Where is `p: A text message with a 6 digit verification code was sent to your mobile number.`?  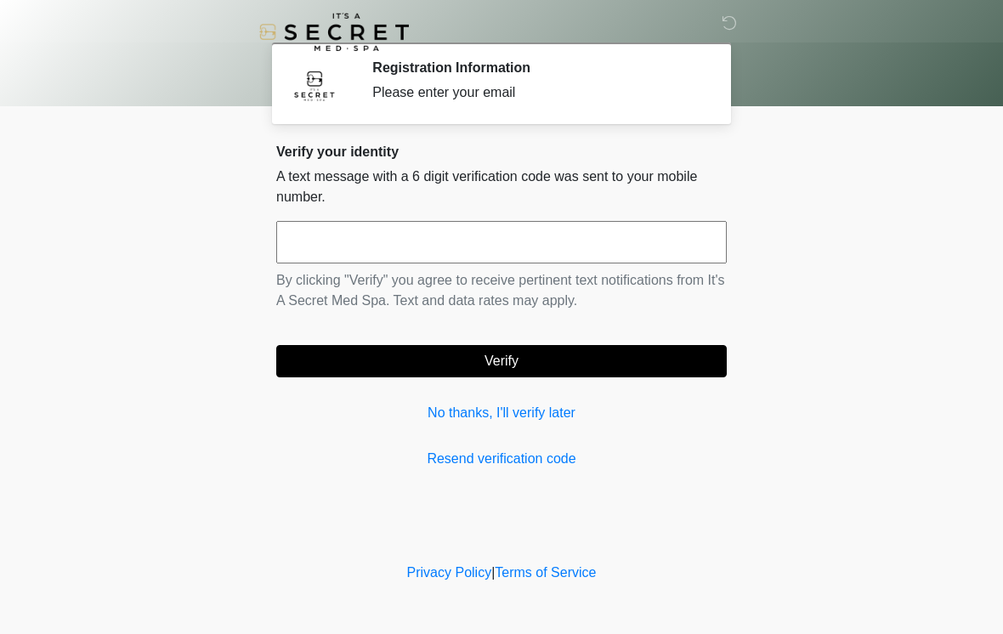 p: A text message with a 6 digit verification code was sent to your mobile number. is located at coordinates (502, 187).